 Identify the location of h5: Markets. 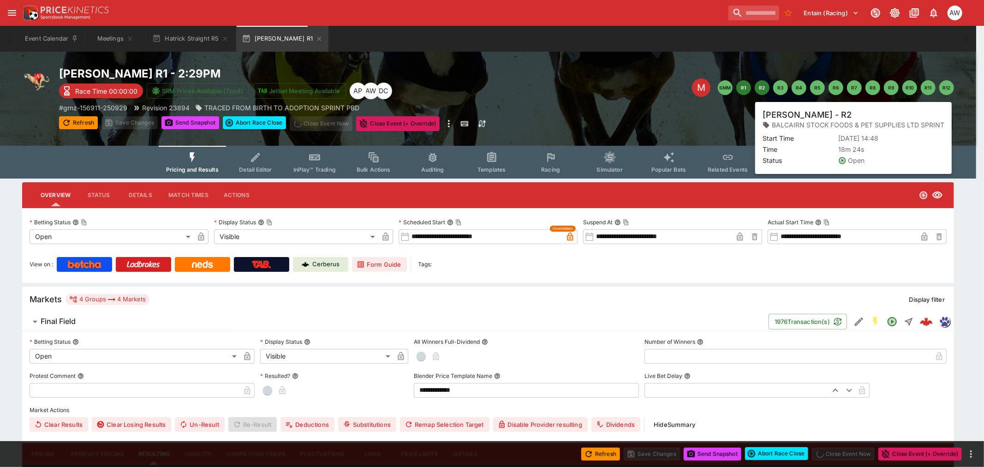
(46, 299).